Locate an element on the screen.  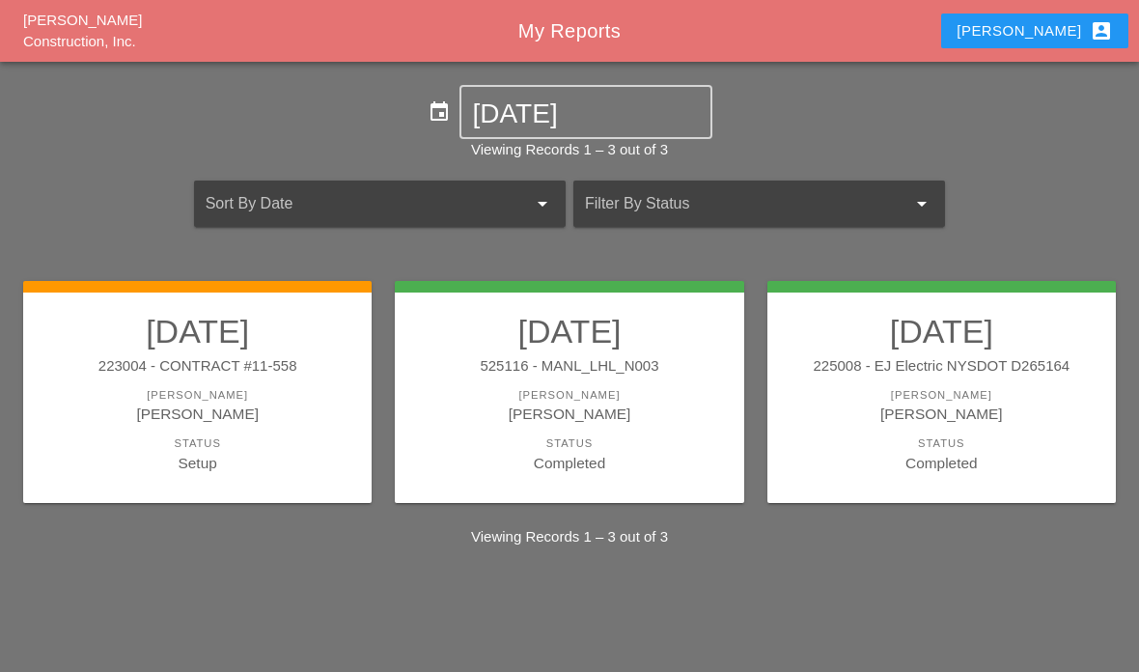
div: 525116 - MANL_LHL_N003 is located at coordinates (569, 366).